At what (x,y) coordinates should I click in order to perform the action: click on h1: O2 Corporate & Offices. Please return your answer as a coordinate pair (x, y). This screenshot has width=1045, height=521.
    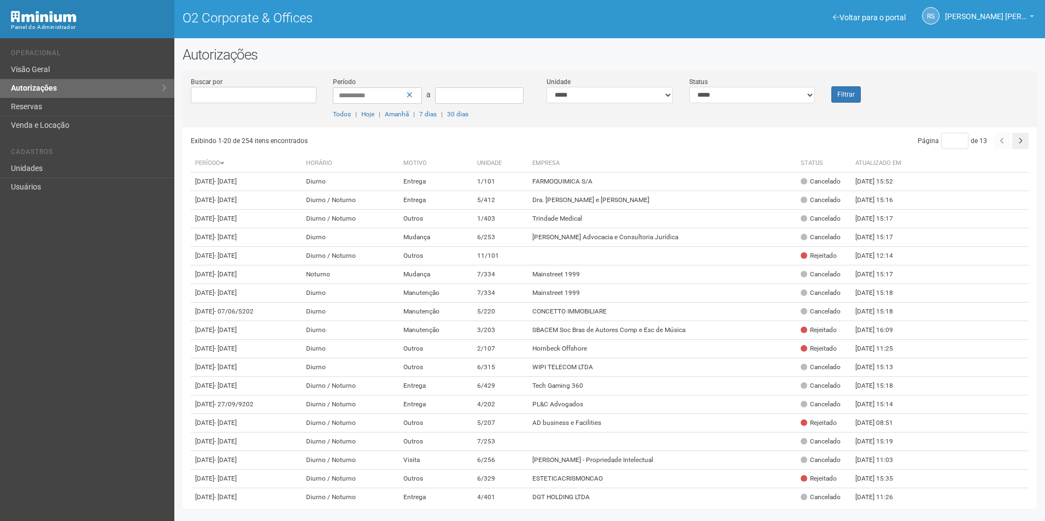
    Looking at the image, I should click on (392, 18).